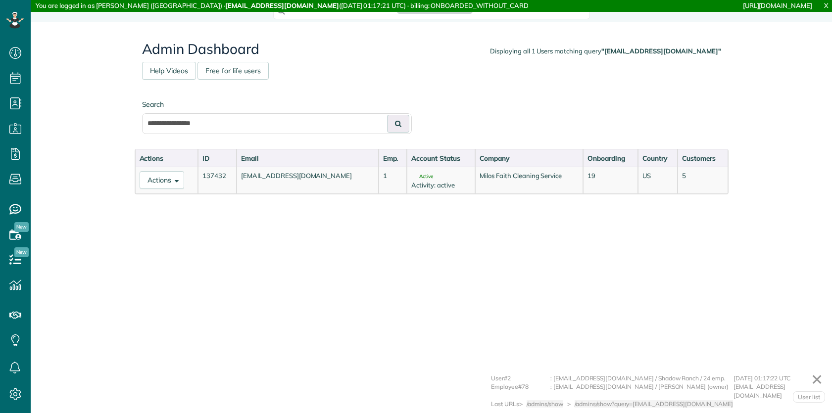  Describe the element at coordinates (169, 71) in the screenshot. I see `a: Help Videos` at that location.